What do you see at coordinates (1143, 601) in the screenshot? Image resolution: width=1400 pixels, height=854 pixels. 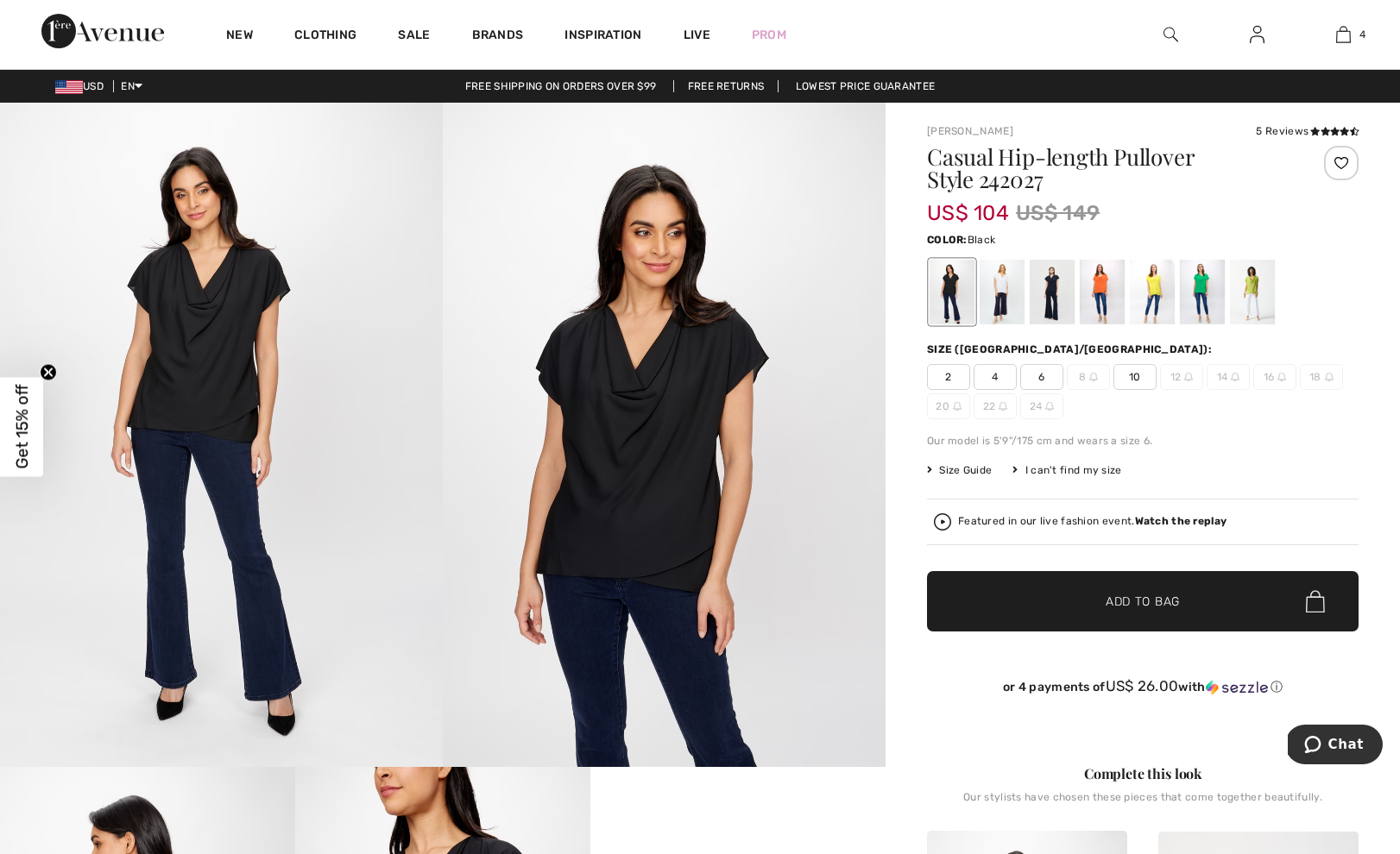 I see `span: Add to Bag` at bounding box center [1143, 601].